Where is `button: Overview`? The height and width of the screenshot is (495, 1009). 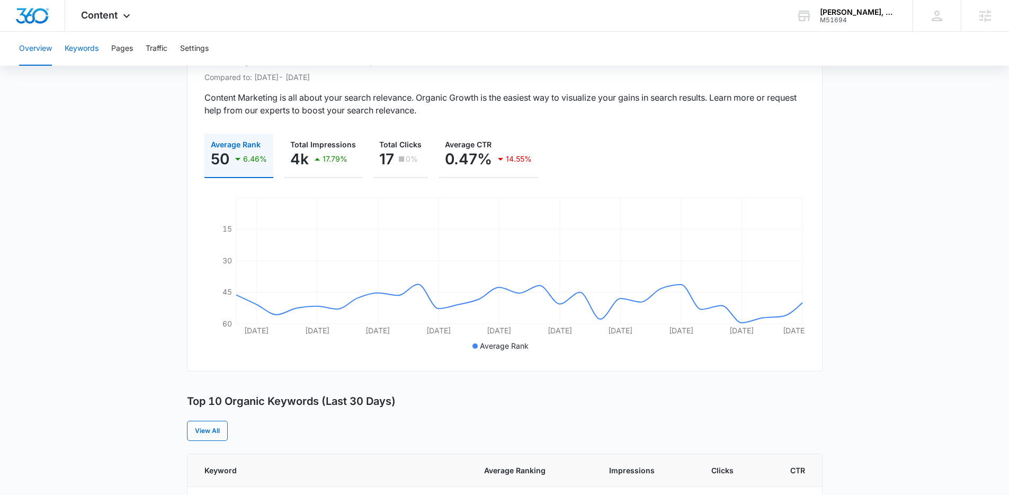 button: Overview is located at coordinates (35, 49).